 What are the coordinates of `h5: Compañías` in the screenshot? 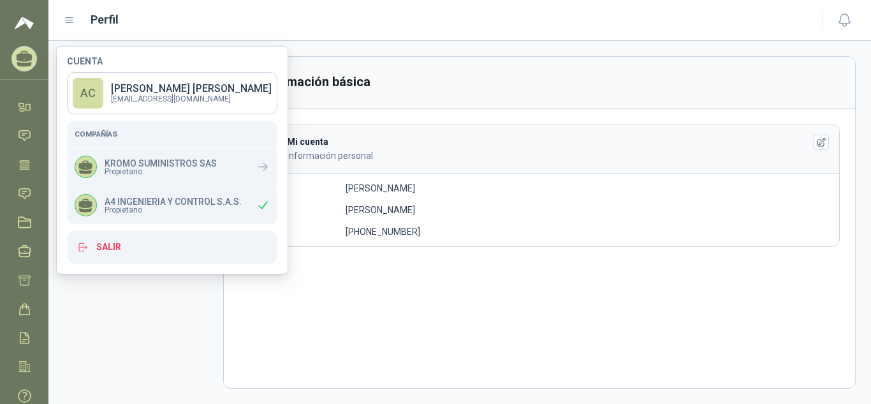 It's located at (172, 134).